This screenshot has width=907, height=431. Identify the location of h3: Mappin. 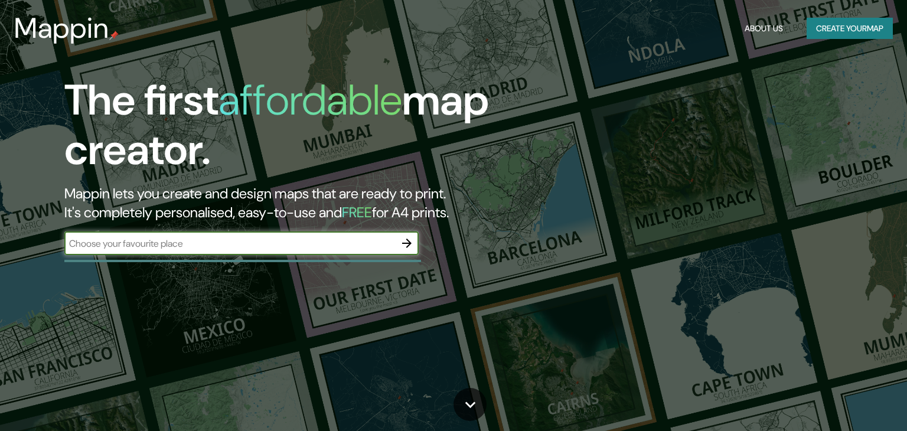
(61, 28).